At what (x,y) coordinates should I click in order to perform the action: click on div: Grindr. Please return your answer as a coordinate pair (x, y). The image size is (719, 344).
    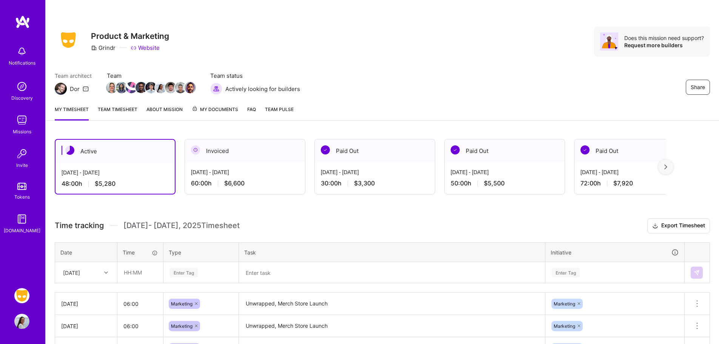
    Looking at the image, I should click on (103, 48).